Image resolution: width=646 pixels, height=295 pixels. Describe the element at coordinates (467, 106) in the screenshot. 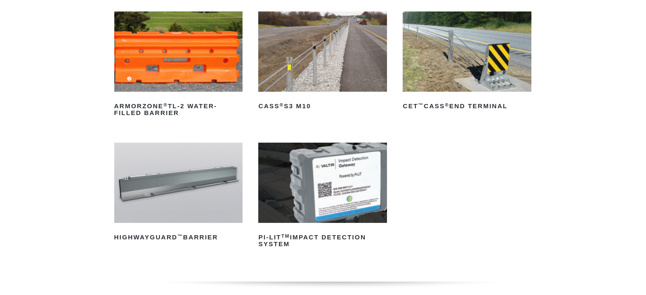

I see `h2: CET CASS End Terminal` at that location.